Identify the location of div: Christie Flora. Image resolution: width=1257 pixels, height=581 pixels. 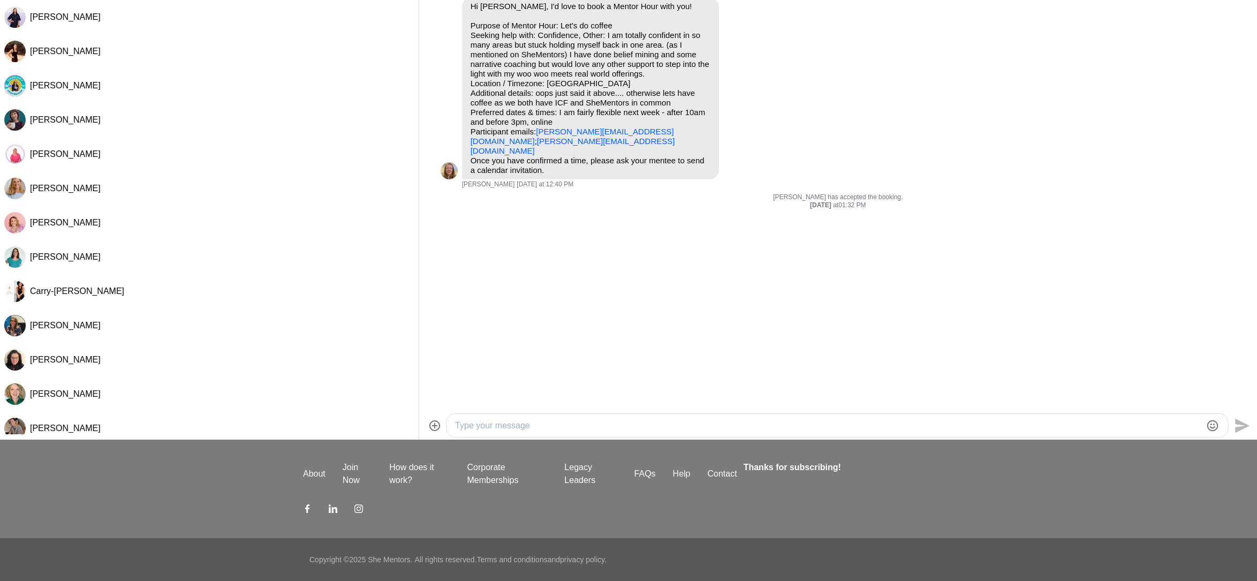
(15, 120).